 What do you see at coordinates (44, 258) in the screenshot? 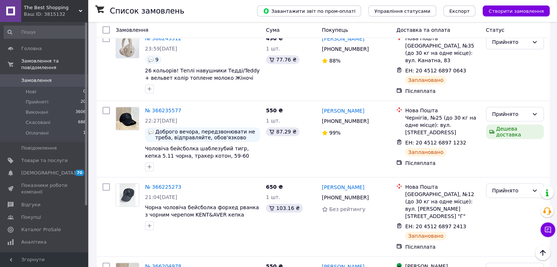
I see `span: Управління сайтом` at bounding box center [44, 258].